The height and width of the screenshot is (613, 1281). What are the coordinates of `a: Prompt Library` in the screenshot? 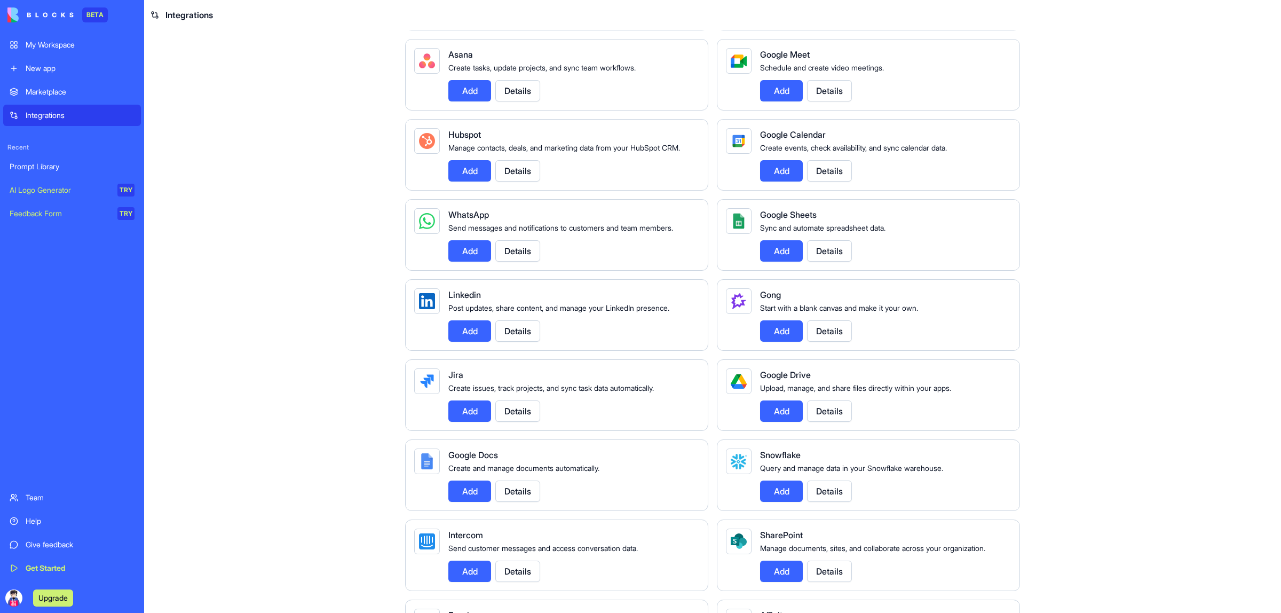 It's located at (72, 166).